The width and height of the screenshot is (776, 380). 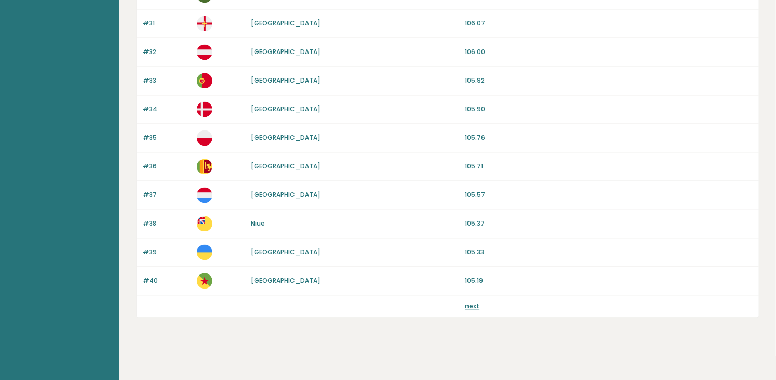 I want to click on img: gg.svg, so click(x=205, y=24).